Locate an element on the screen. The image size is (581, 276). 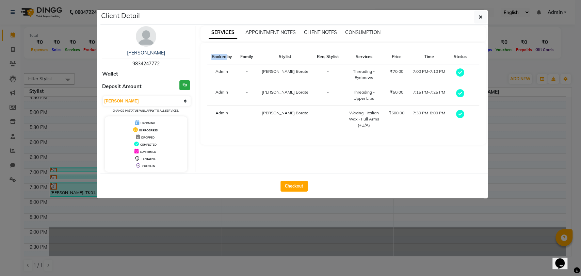
th: Services is located at coordinates (364, 57).